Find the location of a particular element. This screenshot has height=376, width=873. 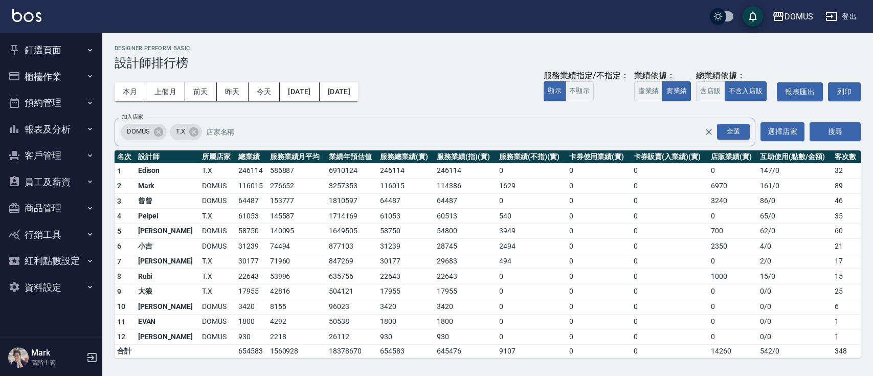

td: 74494 is located at coordinates (297, 247).